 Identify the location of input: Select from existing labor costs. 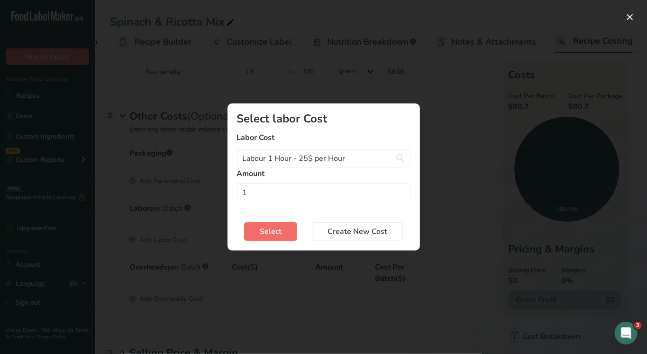
(324, 158).